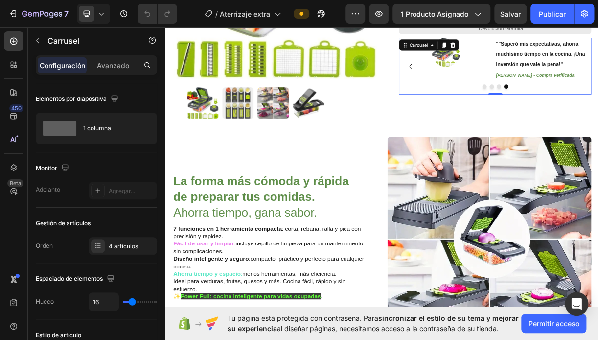 This screenshot has width=598, height=340. What do you see at coordinates (552, 14) in the screenshot?
I see `button: Publicar` at bounding box center [552, 14].